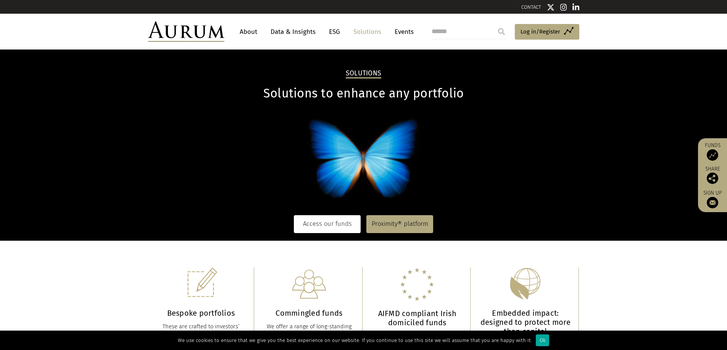  I want to click on h3: Commingled funds, so click(309, 313).